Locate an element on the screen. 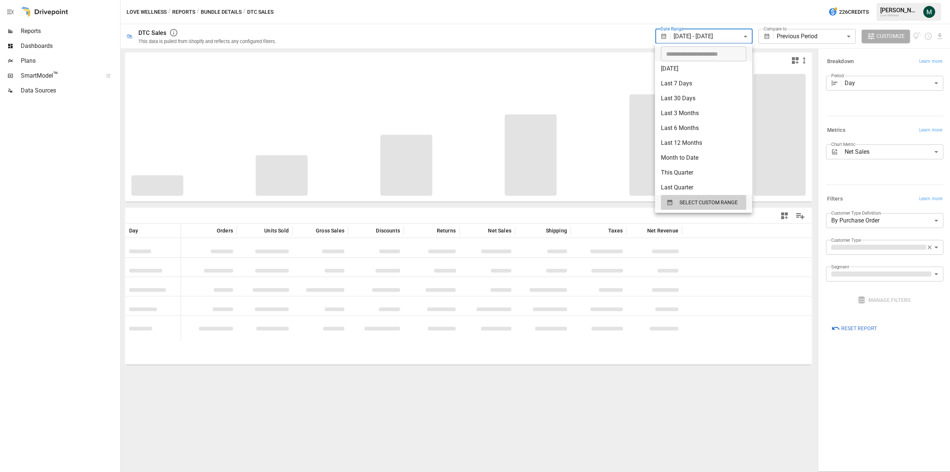  span: SELECT CUSTOM RANGE is located at coordinates (708, 202).